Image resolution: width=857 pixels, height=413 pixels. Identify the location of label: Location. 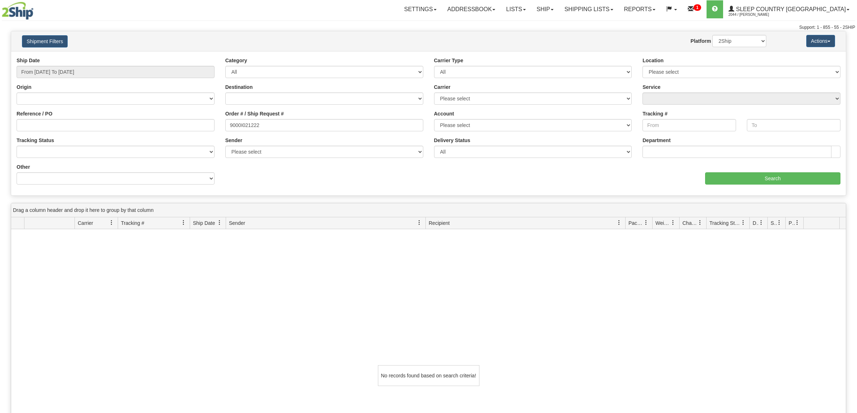
(653, 60).